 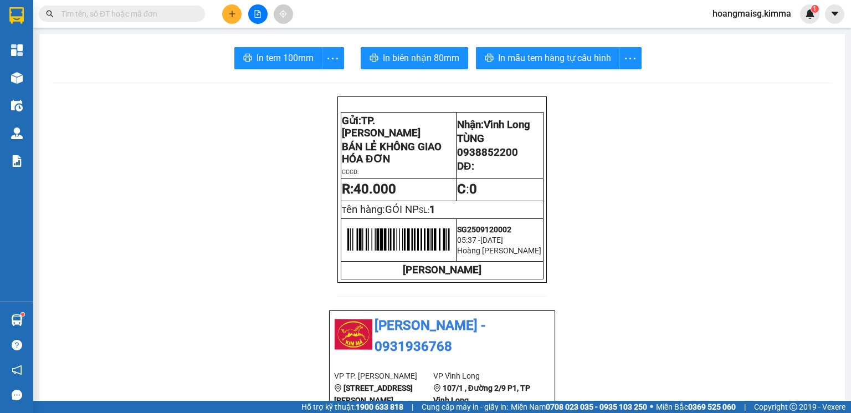 What do you see at coordinates (488, 152) in the screenshot?
I see `span: 0938852200` at bounding box center [488, 152].